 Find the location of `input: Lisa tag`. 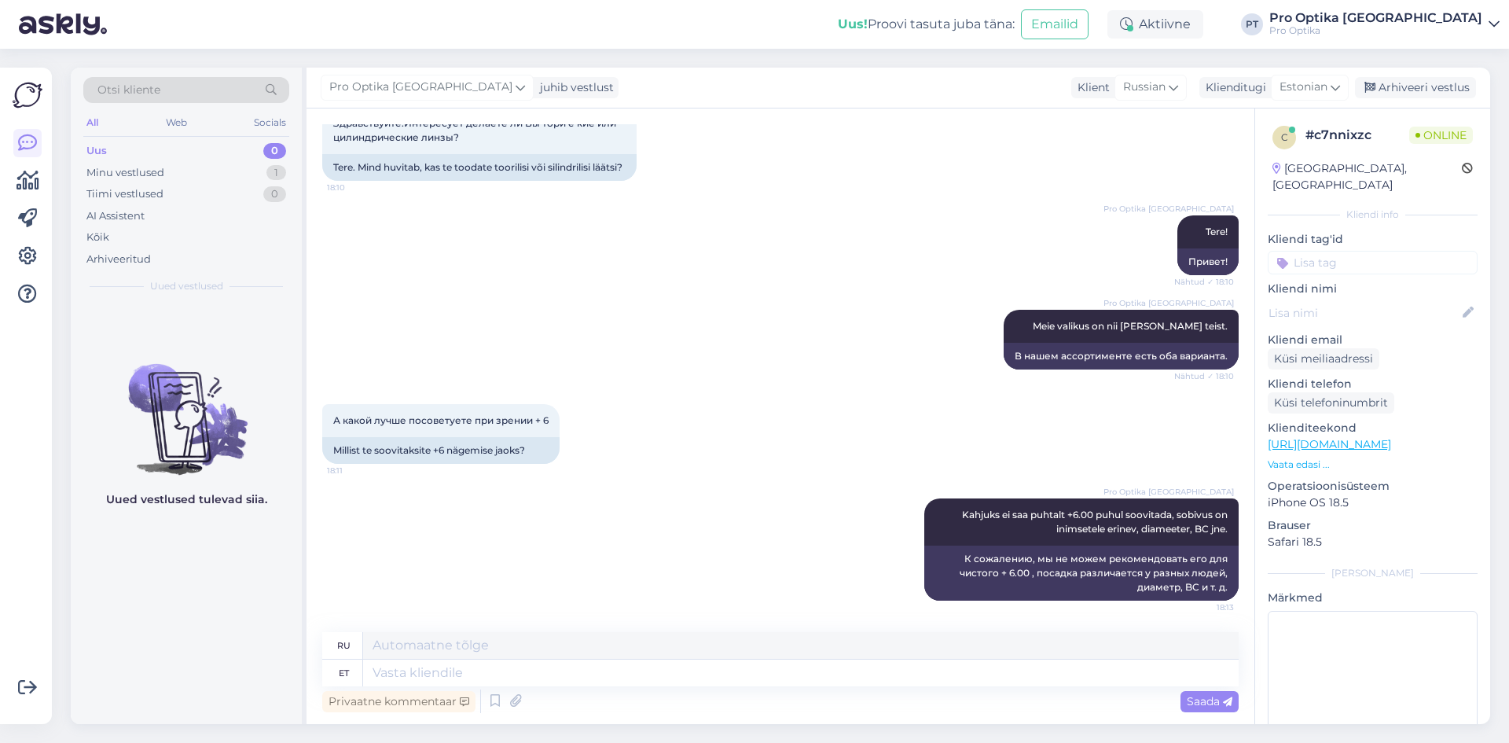

input: Lisa tag is located at coordinates (1372, 262).